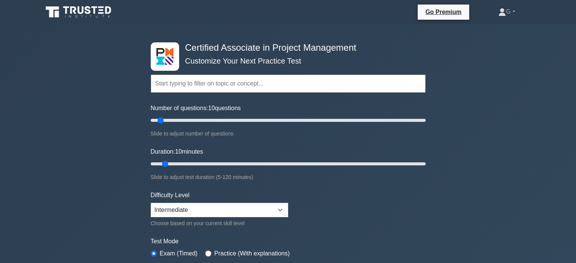 The width and height of the screenshot is (576, 263). I want to click on label: Test Mode, so click(288, 242).